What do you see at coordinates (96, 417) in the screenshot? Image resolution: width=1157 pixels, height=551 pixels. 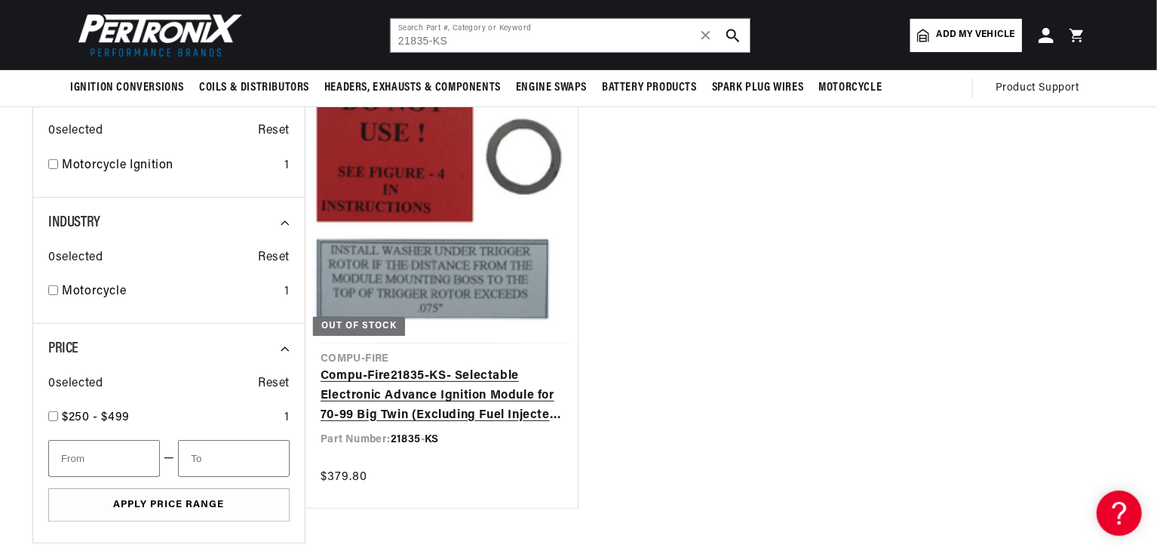 I see `span: $250 - $499` at bounding box center [96, 417].